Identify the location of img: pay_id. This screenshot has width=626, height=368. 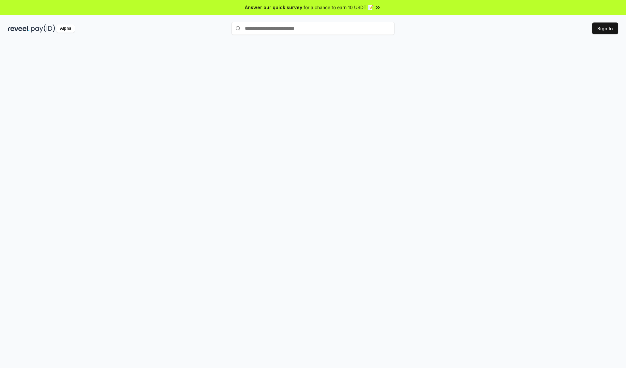
(43, 28).